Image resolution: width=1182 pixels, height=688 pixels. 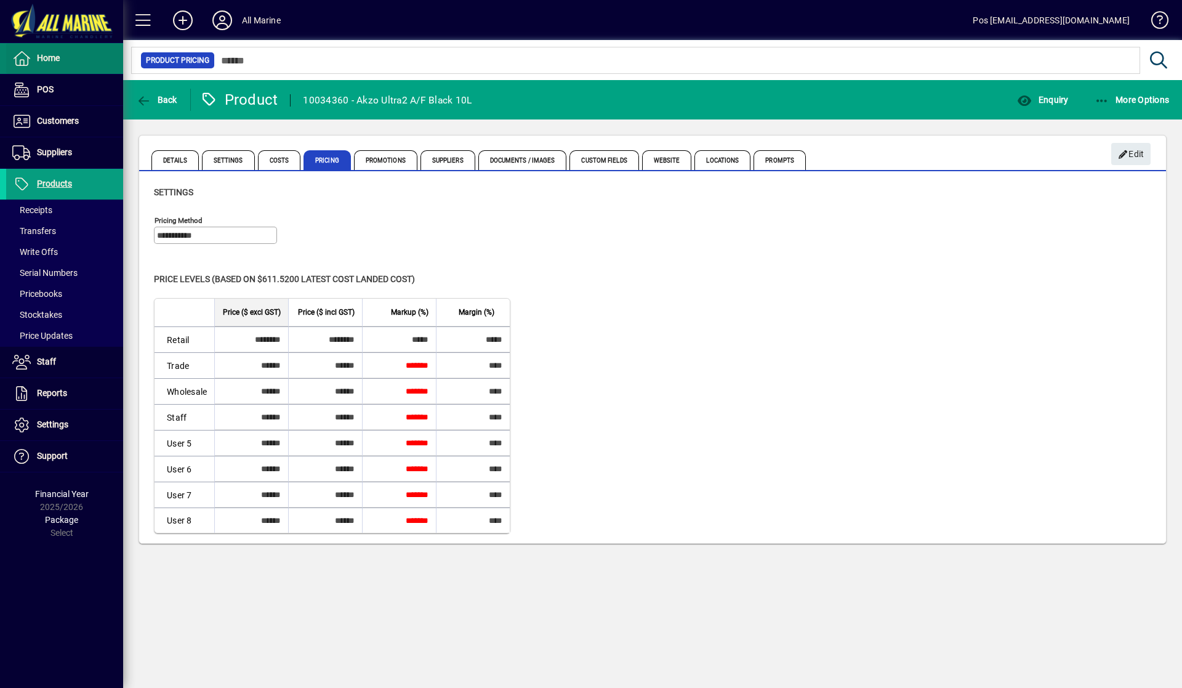 I want to click on span: Back, so click(x=156, y=100).